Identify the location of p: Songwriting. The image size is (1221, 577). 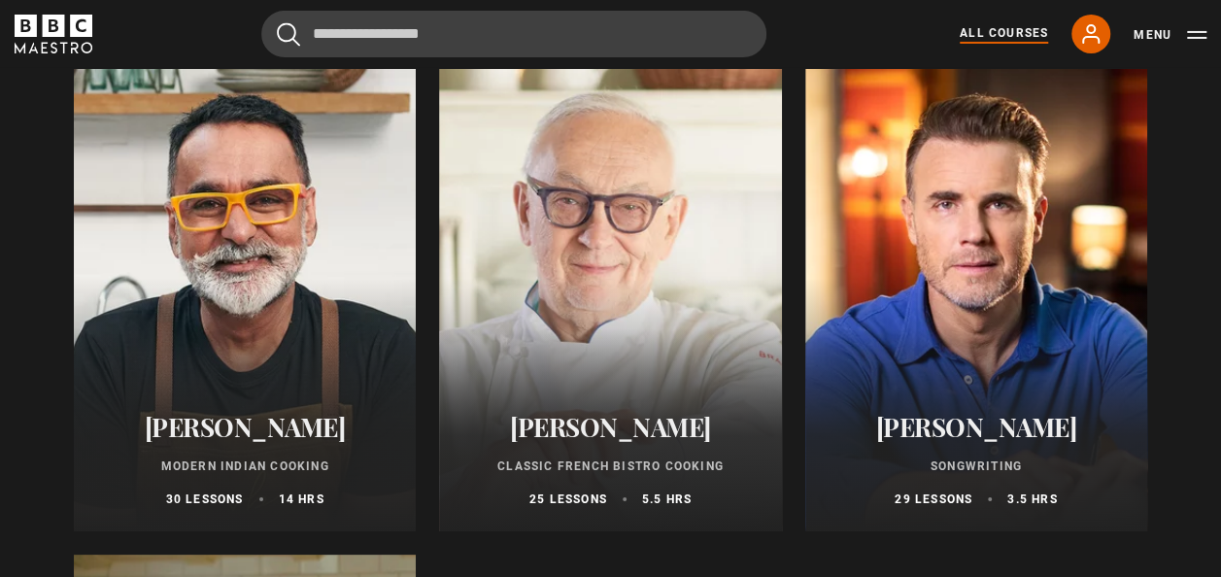
(976, 466).